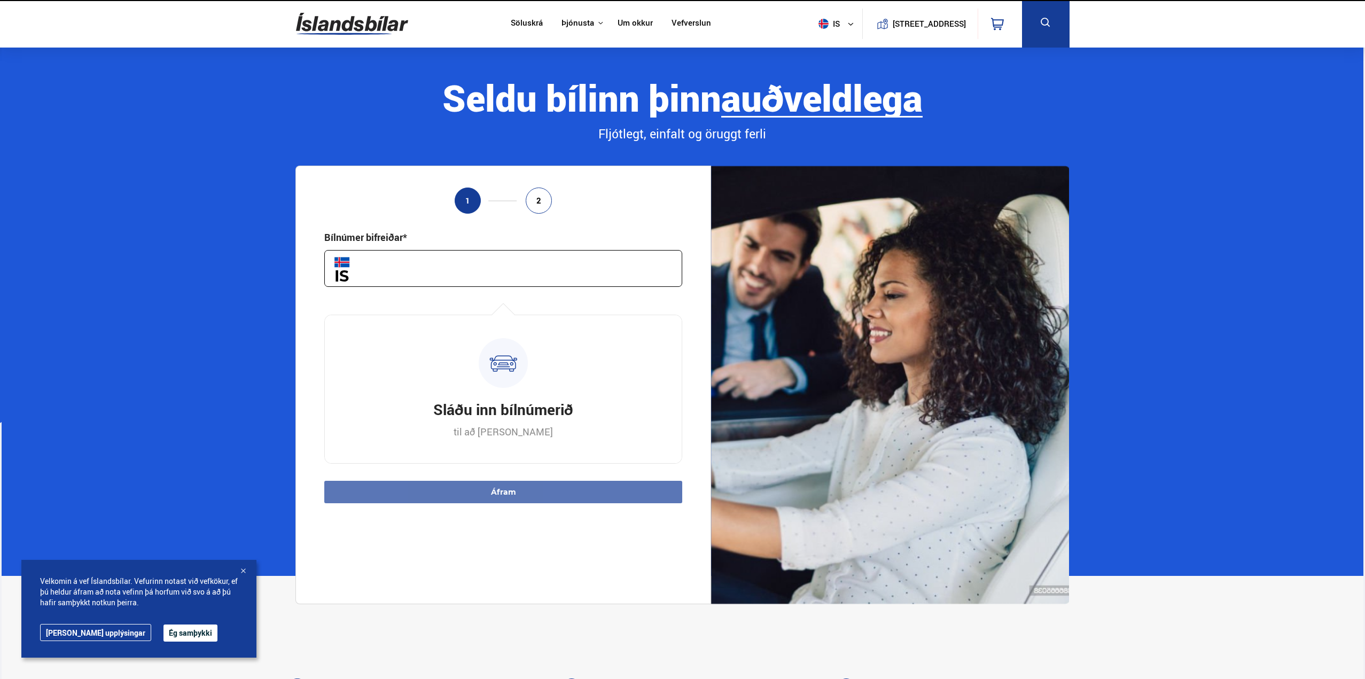  Describe the element at coordinates (503, 492) in the screenshot. I see `button: Áfram` at that location.